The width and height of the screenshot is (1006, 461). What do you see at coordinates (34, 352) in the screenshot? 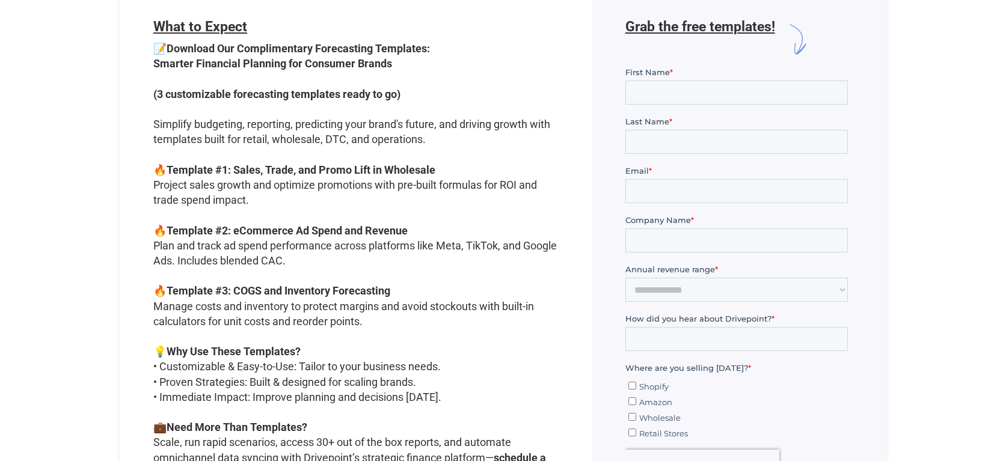
I see `span: Wholesale` at bounding box center [34, 352].